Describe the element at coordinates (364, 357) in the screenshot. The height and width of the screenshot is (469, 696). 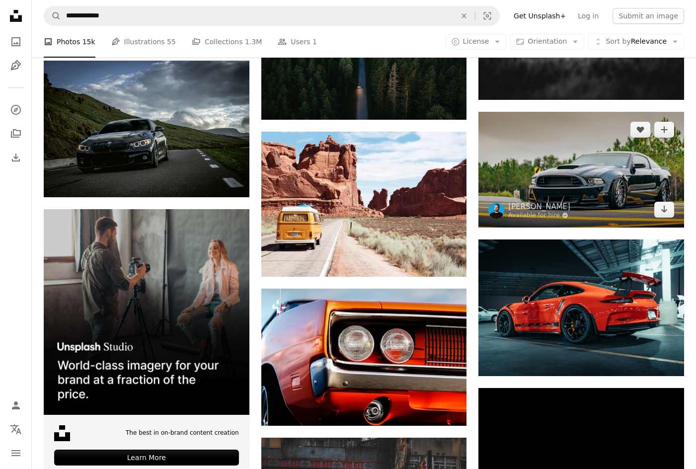
I see `img: a close up of the front of an orange muscle car` at that location.